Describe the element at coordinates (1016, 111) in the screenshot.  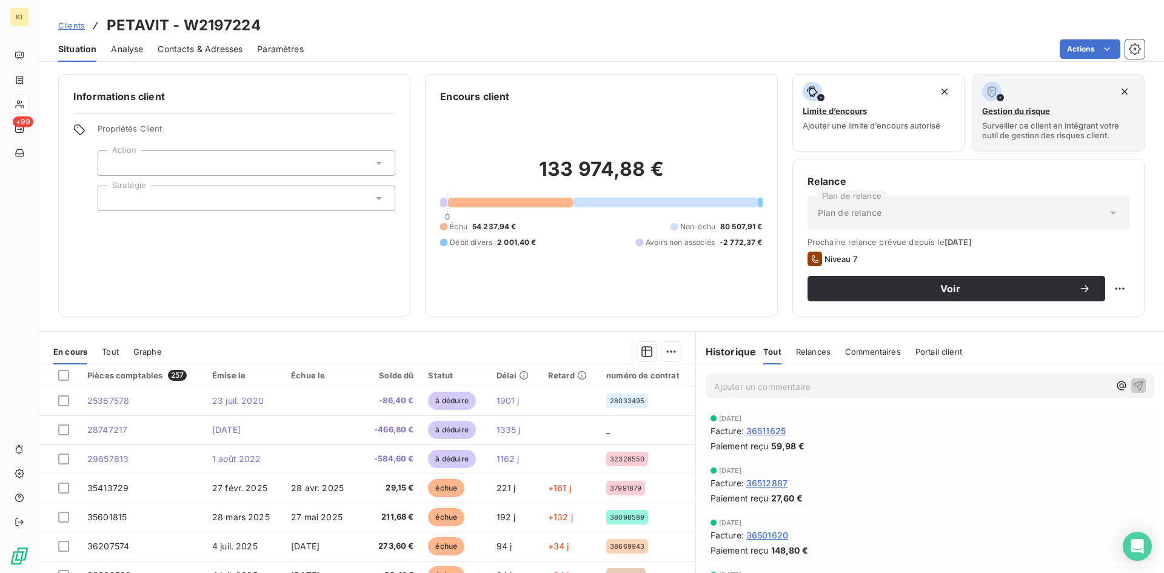
I see `span: Gestion du risque` at that location.